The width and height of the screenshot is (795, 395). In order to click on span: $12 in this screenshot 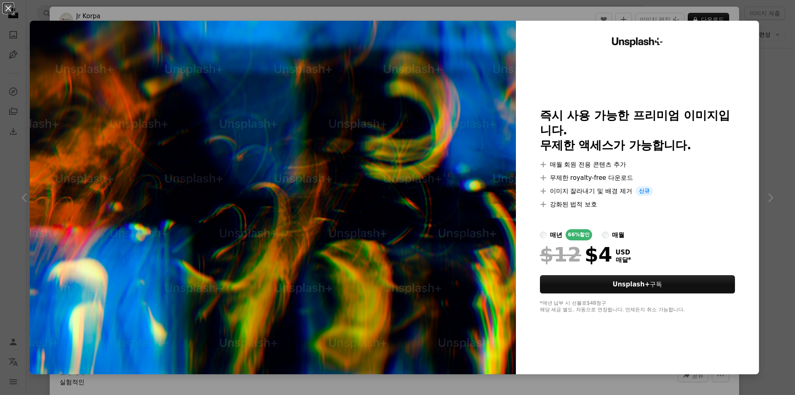, I will do `click(561, 254)`.